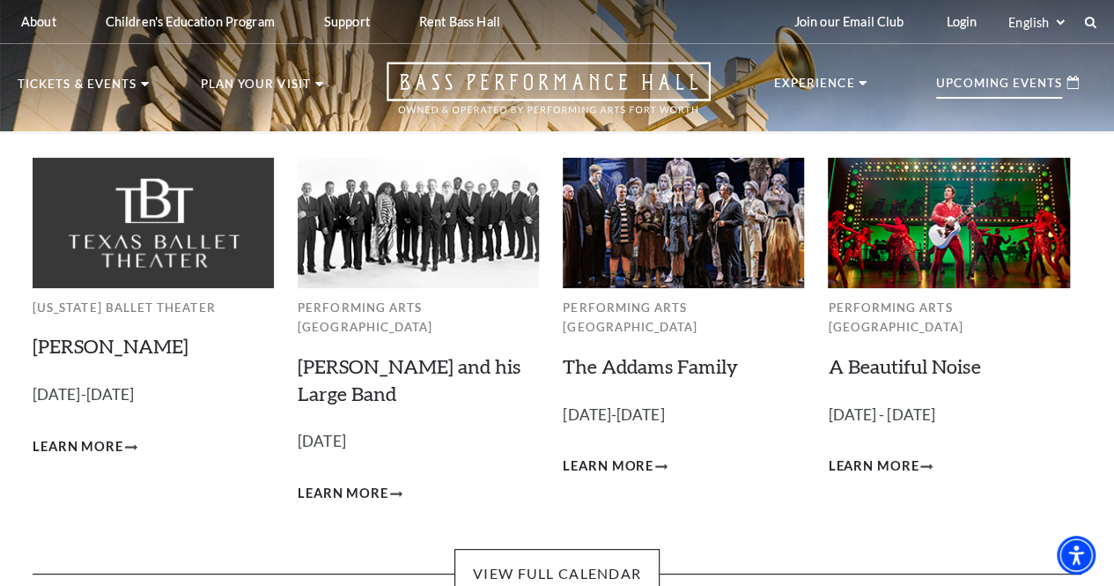 Image resolution: width=1114 pixels, height=586 pixels. I want to click on a: Learn More Lyle Lovett and his Large Band, so click(350, 493).